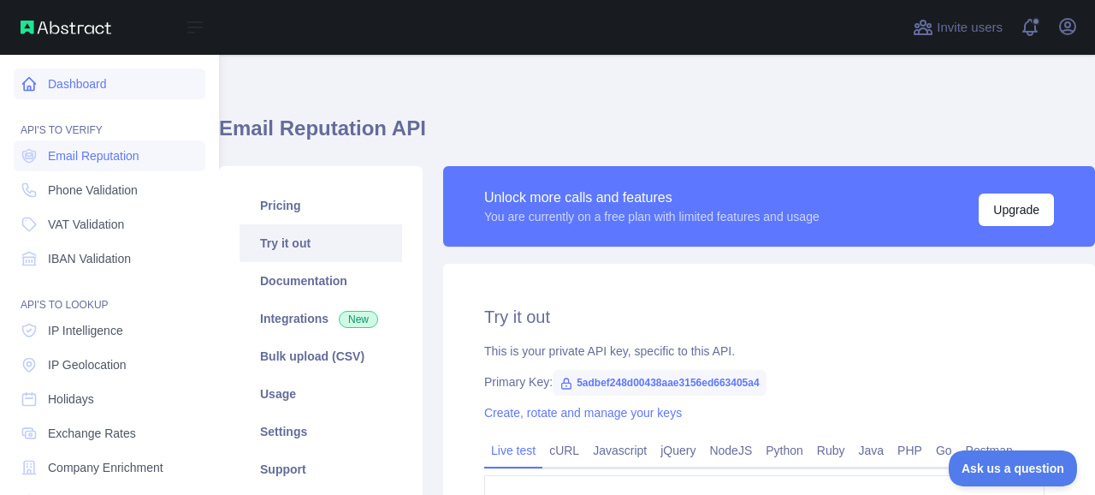 The height and width of the screenshot is (495, 1095). Describe the element at coordinates (110, 467) in the screenshot. I see `a: Company Enrichment` at that location.